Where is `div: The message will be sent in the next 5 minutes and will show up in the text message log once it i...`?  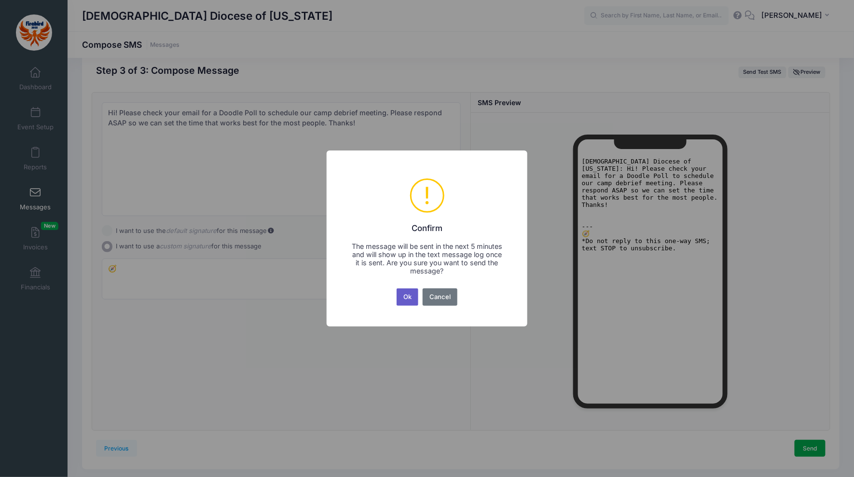 div: The message will be sent in the next 5 minutes and will show up in the text message log once it i... is located at coordinates (427, 259).